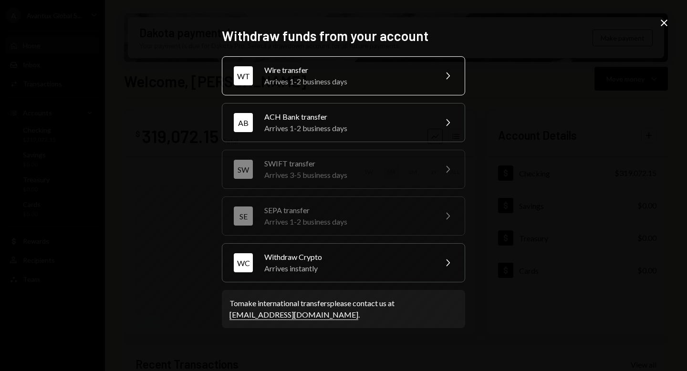 The image size is (687, 371). I want to click on div: WC, so click(243, 263).